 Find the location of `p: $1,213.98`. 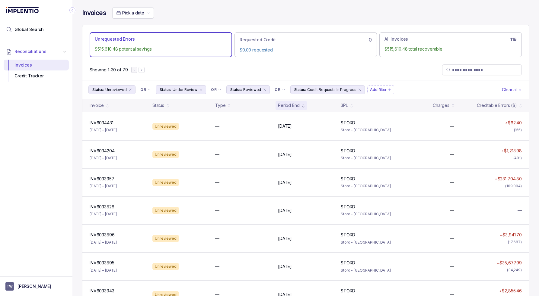

p: $1,213.98 is located at coordinates (512, 151).